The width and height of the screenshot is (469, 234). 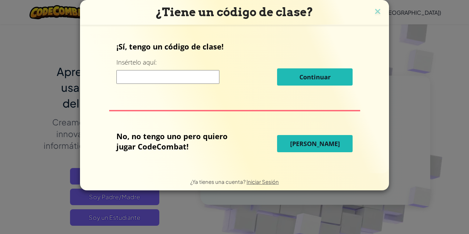 I want to click on span: Continuar, so click(x=315, y=77).